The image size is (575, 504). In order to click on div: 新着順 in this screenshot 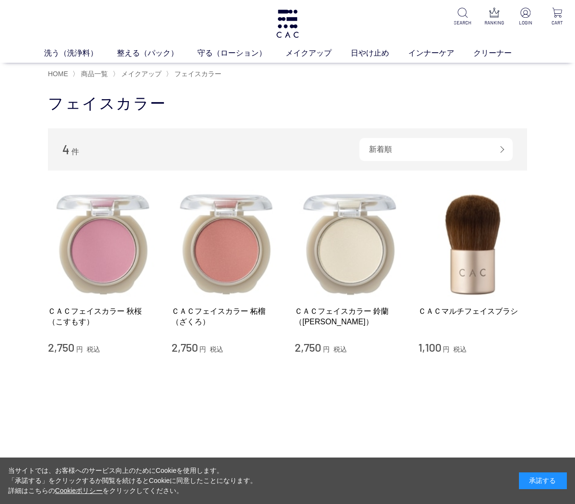, I will do `click(436, 150)`.